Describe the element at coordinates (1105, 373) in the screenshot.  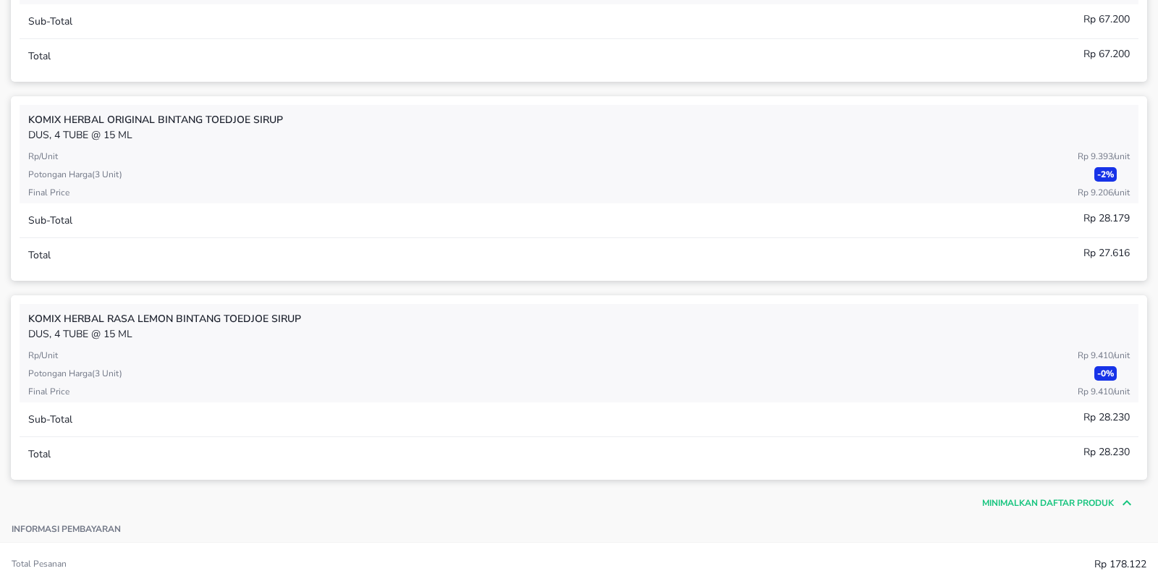
I see `p: - 0 %` at that location.